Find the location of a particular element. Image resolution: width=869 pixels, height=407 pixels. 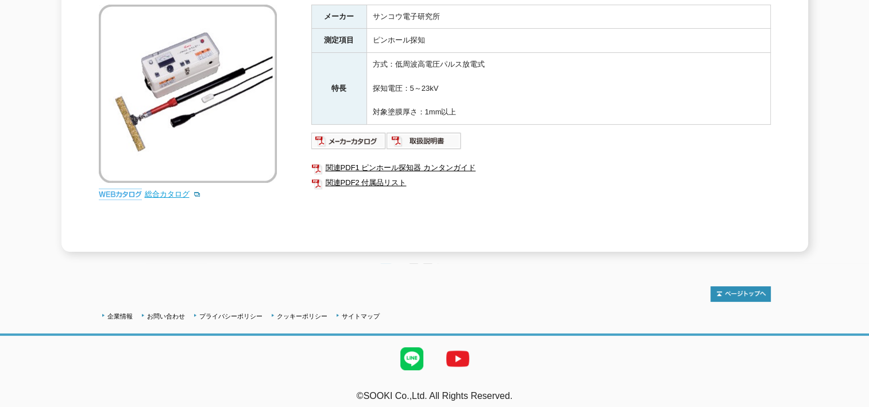

img: トップページへ is located at coordinates (740, 293).